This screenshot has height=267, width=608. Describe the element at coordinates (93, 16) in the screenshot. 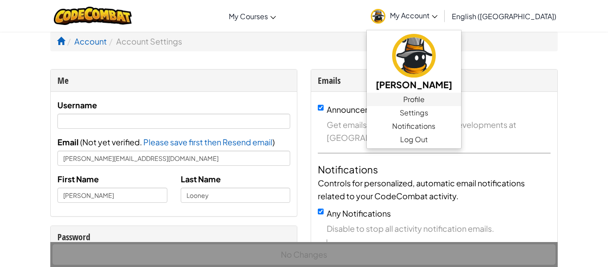

I see `a: CodeCombat logo` at that location.